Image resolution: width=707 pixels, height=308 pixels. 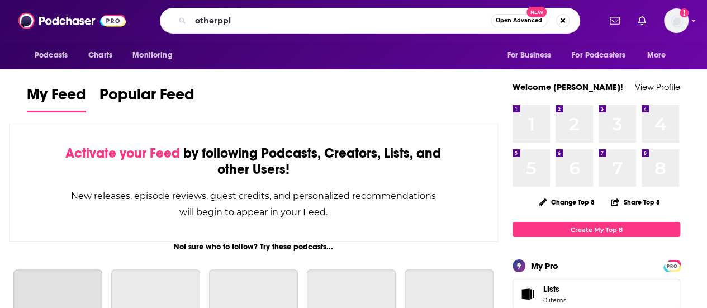 I want to click on img: User Profile, so click(x=676, y=21).